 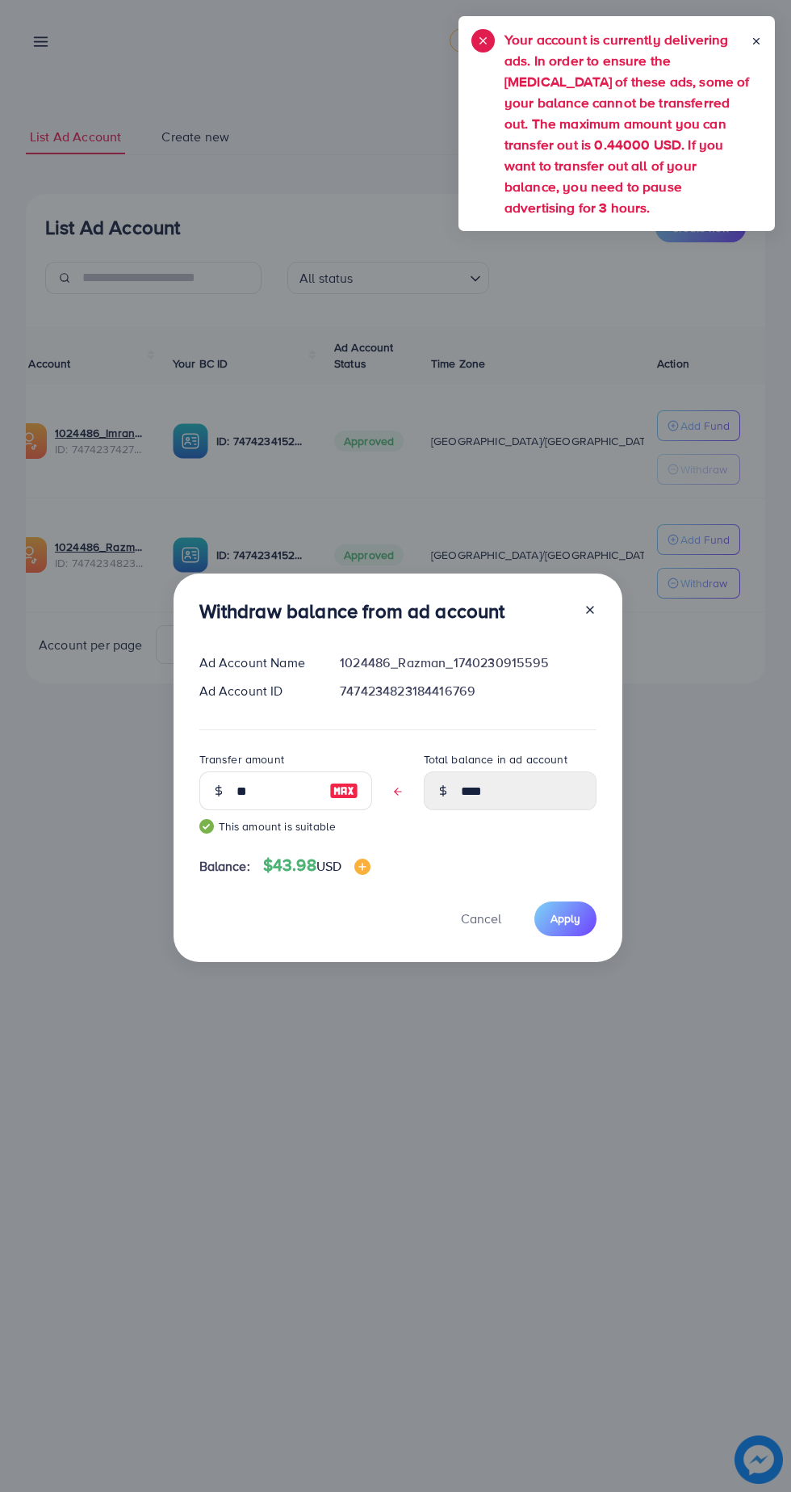 I want to click on span: Cancel, so click(x=481, y=918).